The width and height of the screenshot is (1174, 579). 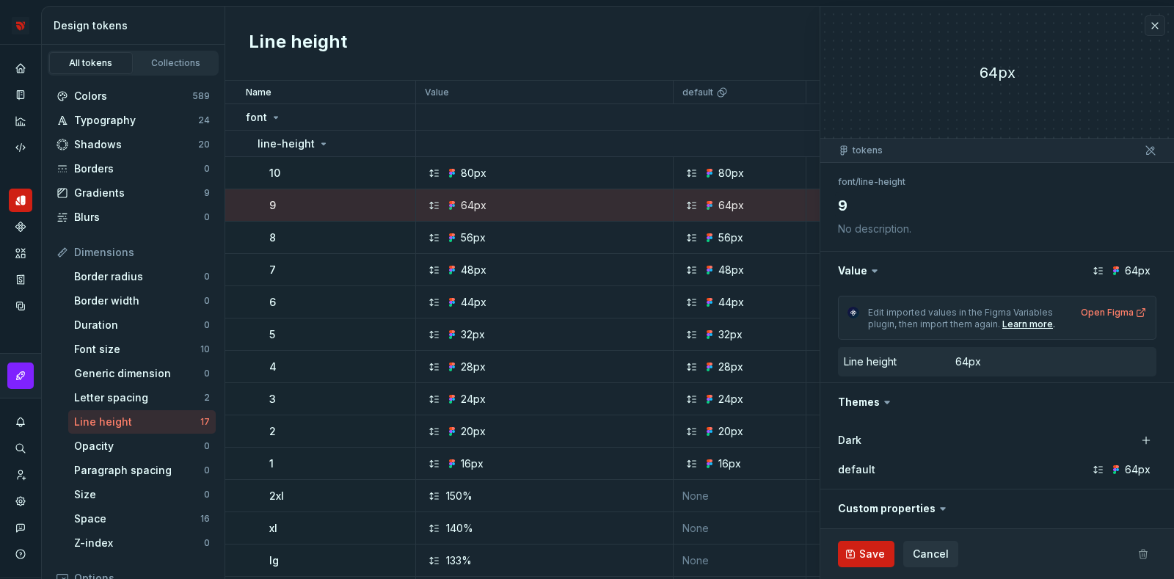 What do you see at coordinates (21, 422) in the screenshot?
I see `button: Notifications` at bounding box center [21, 422].